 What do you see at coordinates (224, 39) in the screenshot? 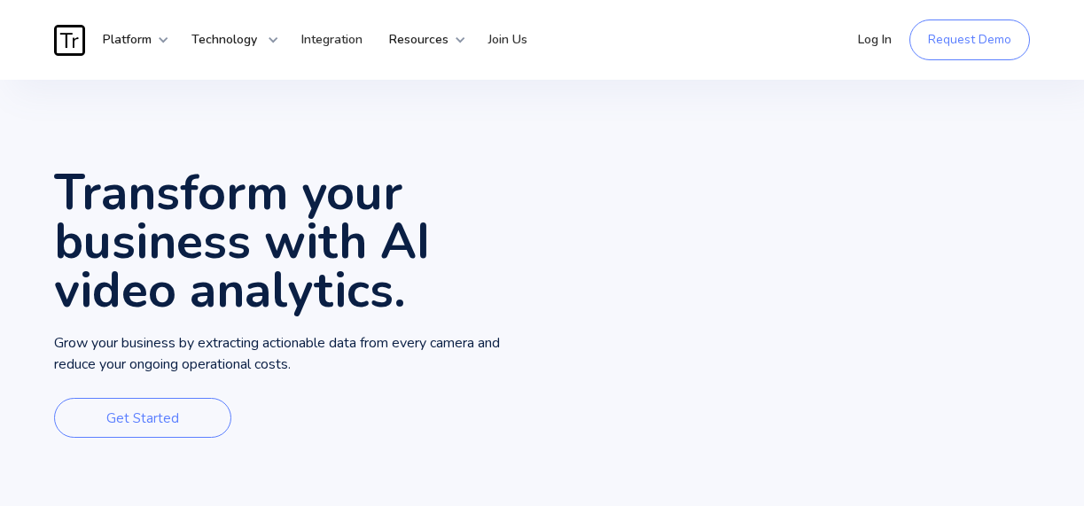
I see `strong: Technology` at bounding box center [224, 39].